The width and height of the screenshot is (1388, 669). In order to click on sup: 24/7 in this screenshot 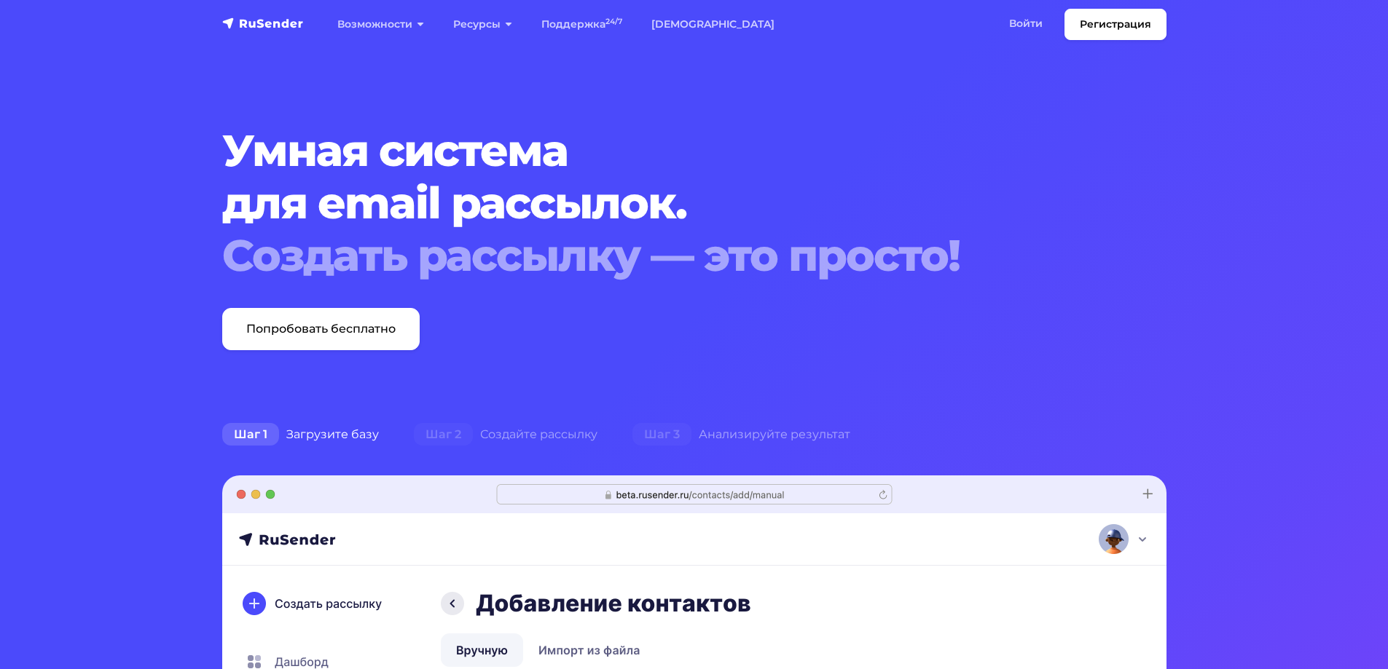, I will do `click(613, 21)`.